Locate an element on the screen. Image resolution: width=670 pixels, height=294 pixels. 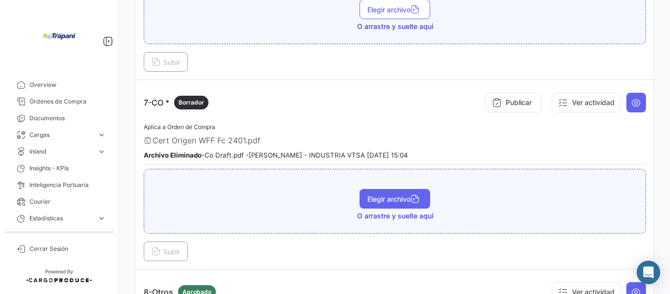
span: Documentos is located at coordinates (68, 118).